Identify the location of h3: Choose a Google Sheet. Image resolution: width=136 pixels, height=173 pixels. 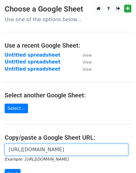
(68, 9).